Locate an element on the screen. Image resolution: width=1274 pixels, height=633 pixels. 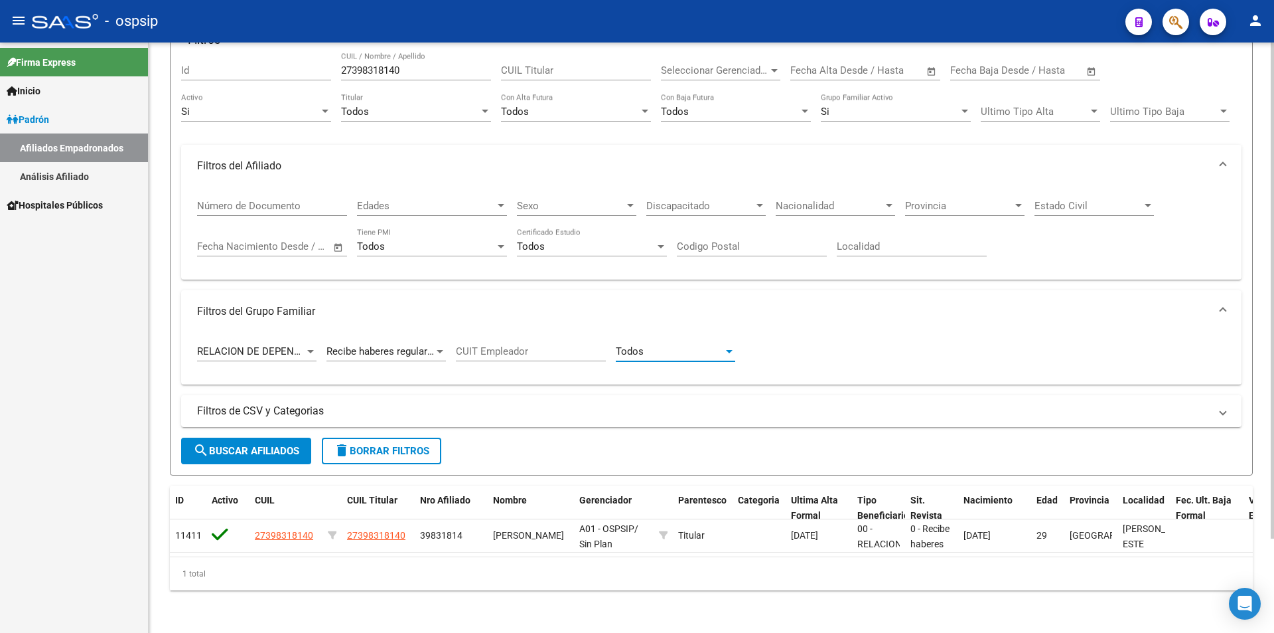
span: Inicio is located at coordinates (23, 91).